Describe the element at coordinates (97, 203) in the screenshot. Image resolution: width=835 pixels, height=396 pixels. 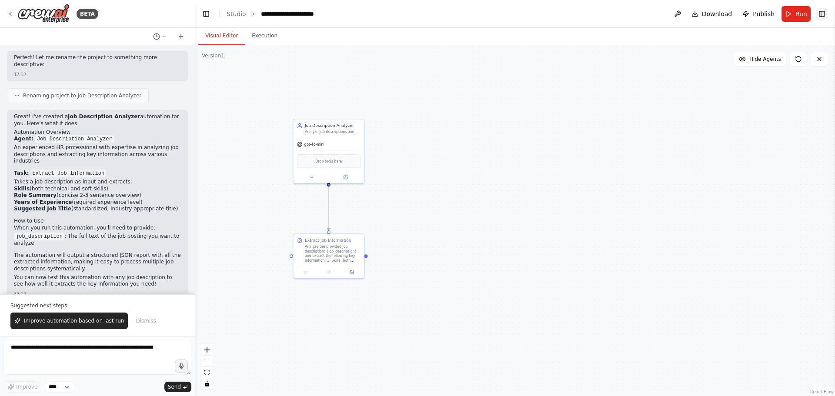
I see `li: (required experience level)` at that location.